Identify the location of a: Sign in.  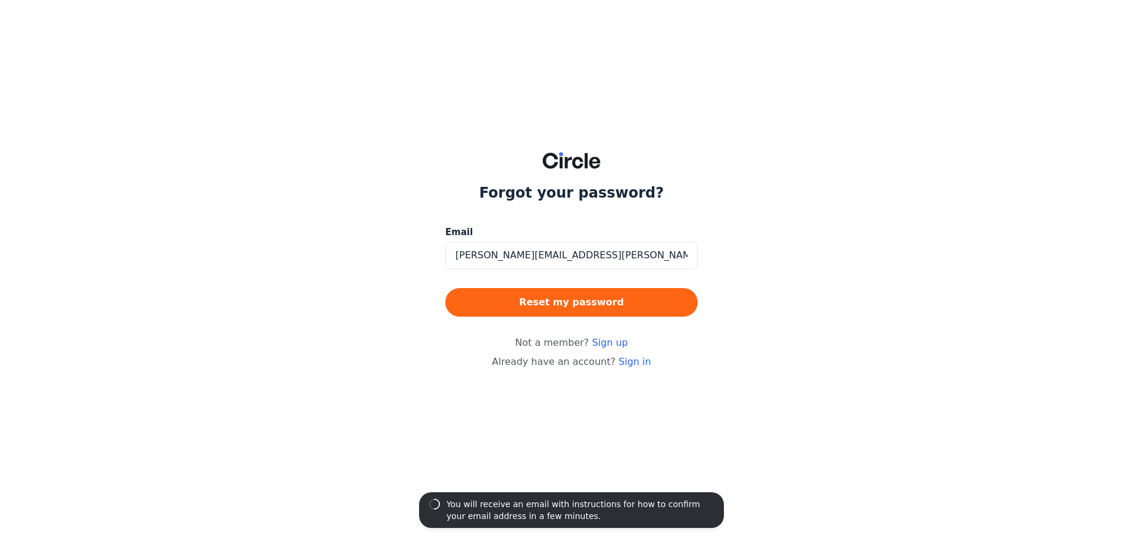
(635, 361).